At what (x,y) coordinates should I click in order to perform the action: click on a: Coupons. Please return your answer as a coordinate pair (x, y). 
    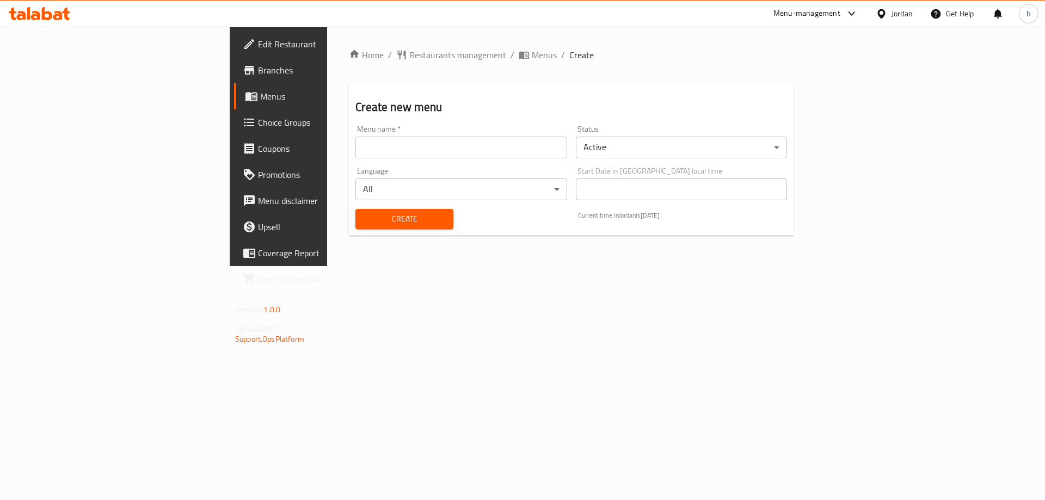
    Looking at the image, I should click on (319, 149).